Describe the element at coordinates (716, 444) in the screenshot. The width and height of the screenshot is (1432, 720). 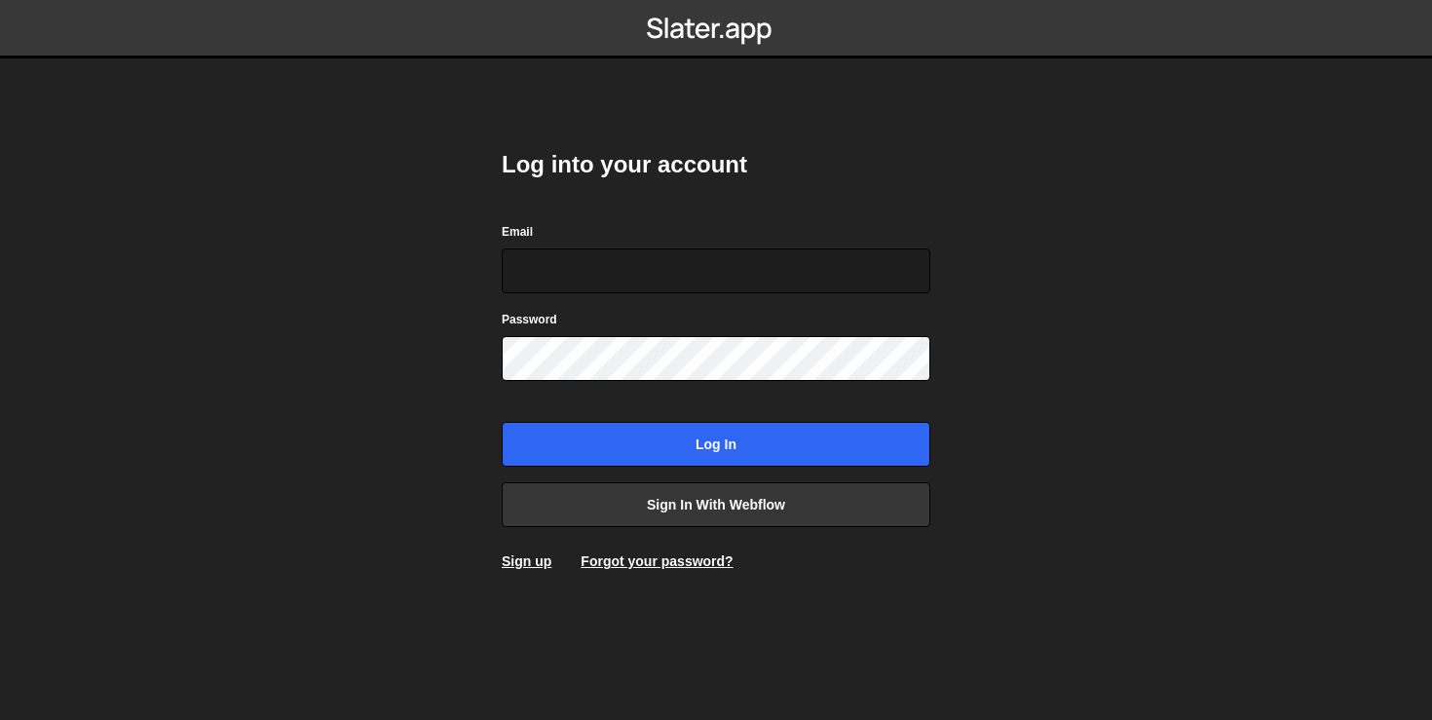
I see `input: Log in` at that location.